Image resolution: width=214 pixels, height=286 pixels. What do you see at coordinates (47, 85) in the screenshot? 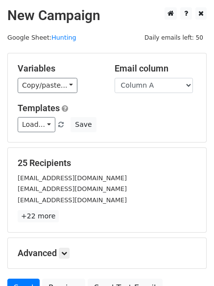
I see `a: Copy/paste...` at bounding box center [47, 85].